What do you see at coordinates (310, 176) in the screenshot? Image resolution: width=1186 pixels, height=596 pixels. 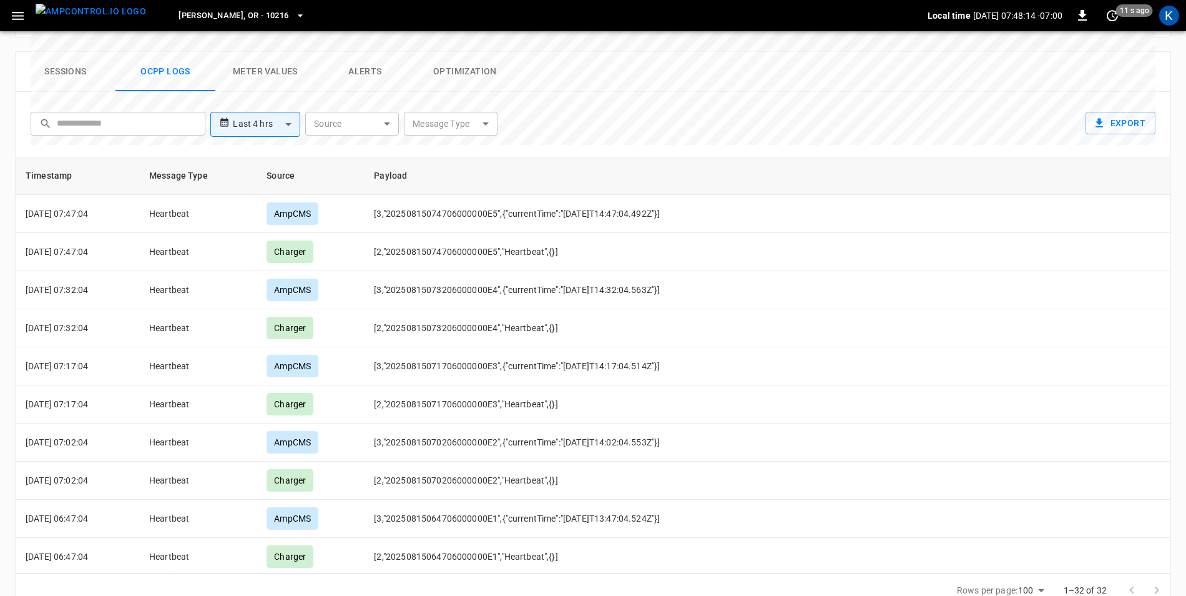 I see `th: Source` at bounding box center [310, 176].